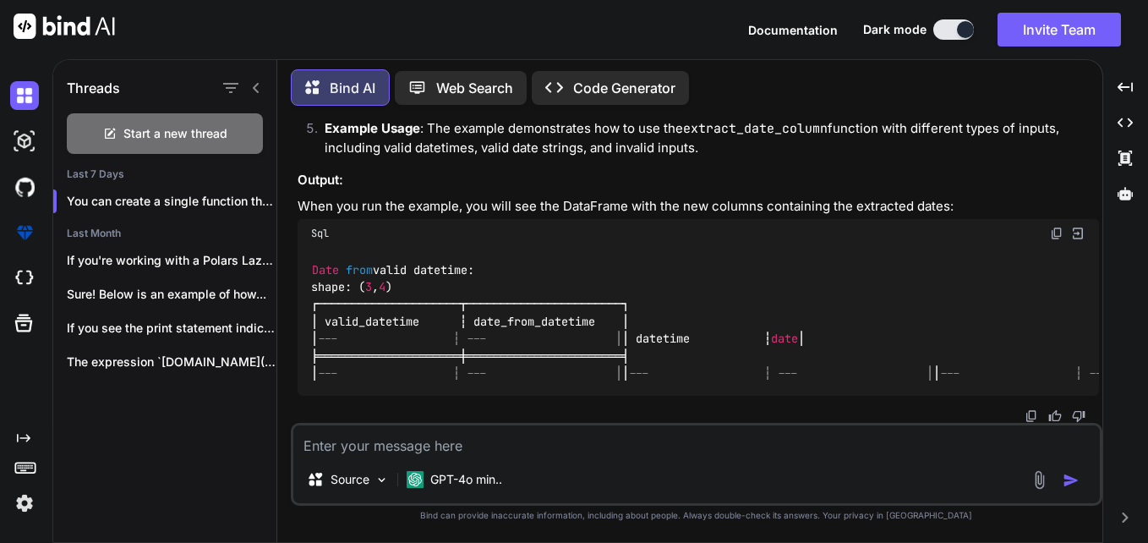  Describe the element at coordinates (793, 30) in the screenshot. I see `button: Documentation` at that location.